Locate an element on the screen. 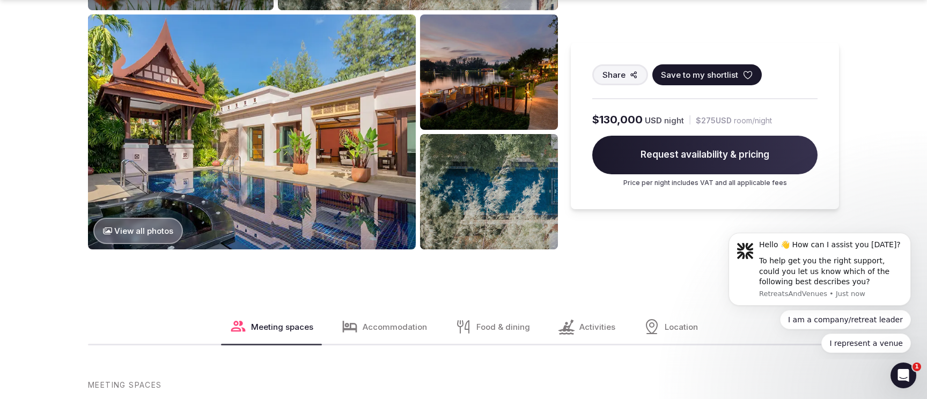 The width and height of the screenshot is (927, 399). span: night is located at coordinates (674, 120).